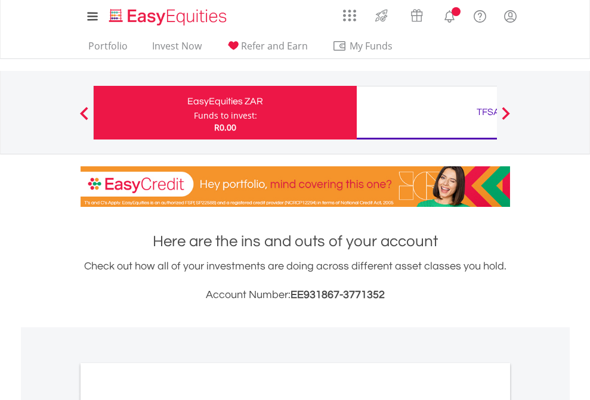 The image size is (590, 400). Describe the element at coordinates (350, 13) in the screenshot. I see `a: AppsGrid` at that location.